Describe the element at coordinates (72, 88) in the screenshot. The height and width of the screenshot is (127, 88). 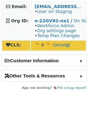
I see `a: File a bug report!` at that location.